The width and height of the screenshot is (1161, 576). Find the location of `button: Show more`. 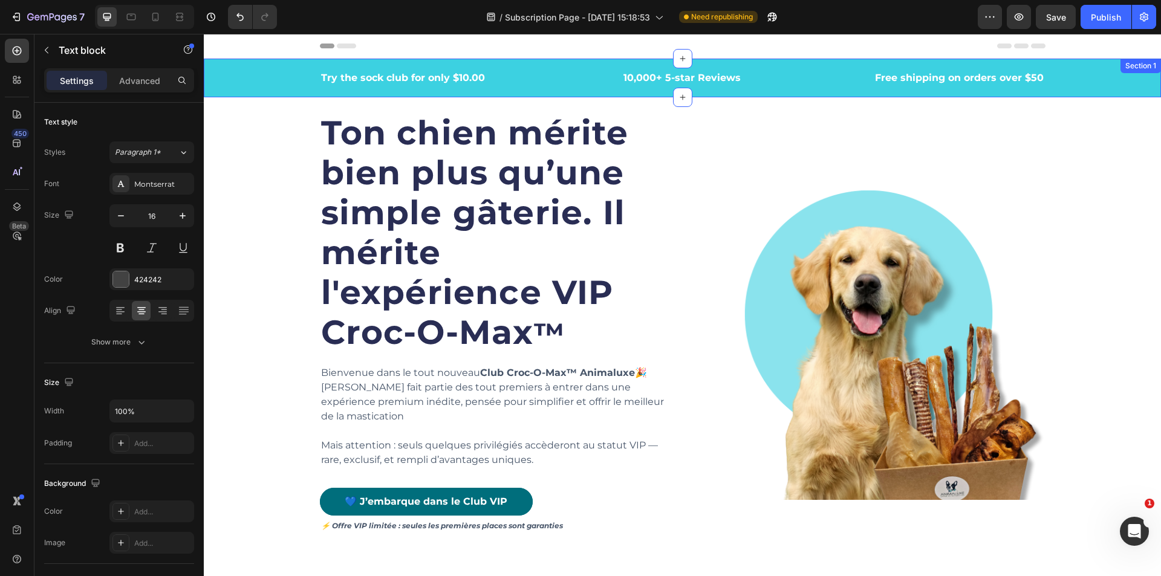

button: Show more is located at coordinates (119, 342).